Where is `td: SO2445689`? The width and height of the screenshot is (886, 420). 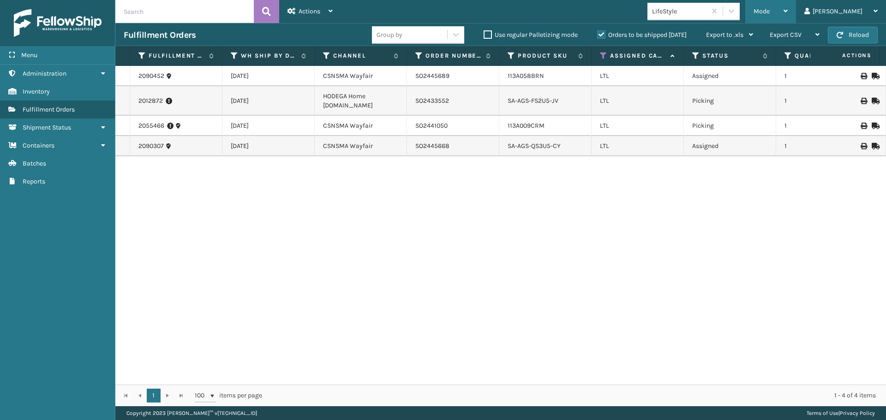 td: SO2445689 is located at coordinates (453, 76).